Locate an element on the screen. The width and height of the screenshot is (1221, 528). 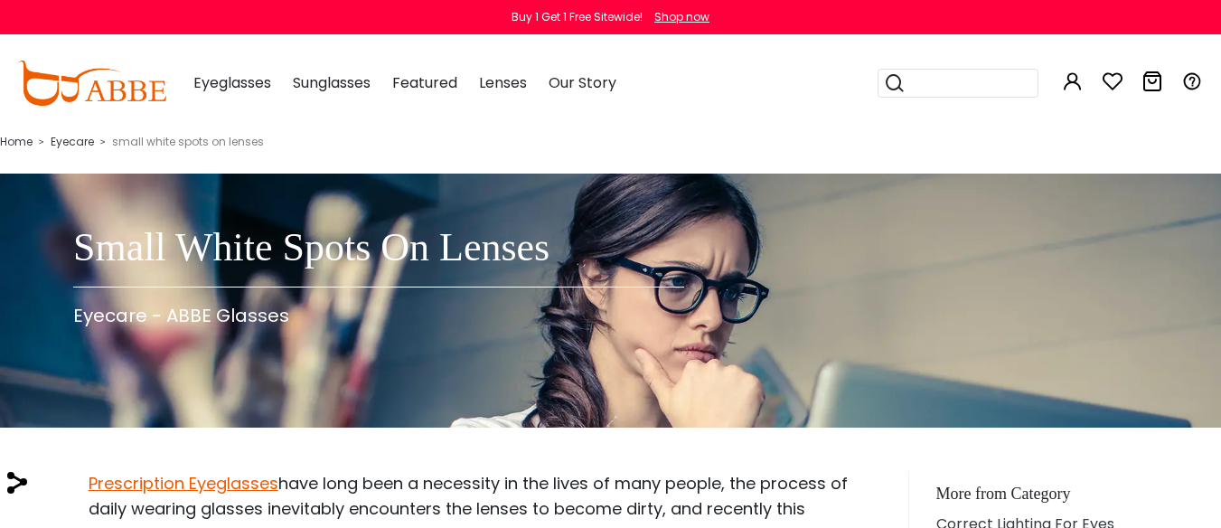
a: Shop now is located at coordinates (677, 16).